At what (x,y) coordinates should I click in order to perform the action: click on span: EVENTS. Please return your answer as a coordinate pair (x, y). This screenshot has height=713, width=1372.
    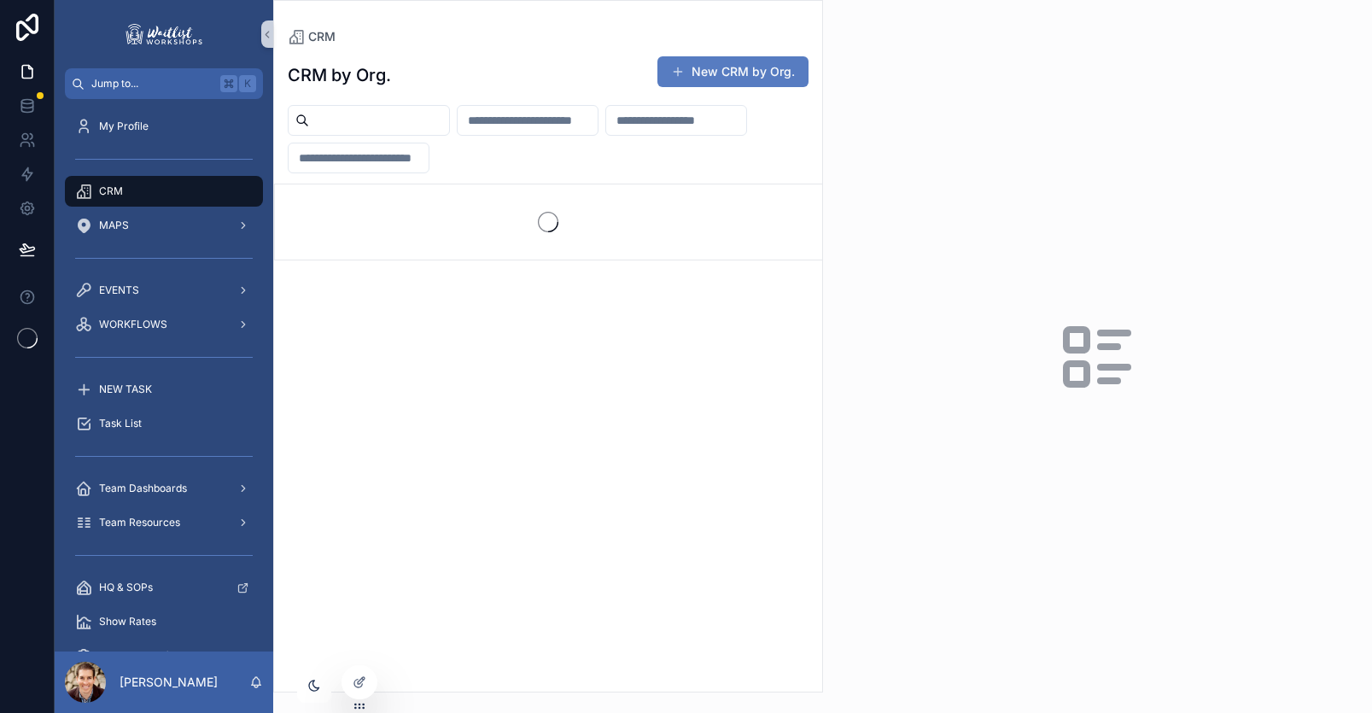
    Looking at the image, I should click on (119, 290).